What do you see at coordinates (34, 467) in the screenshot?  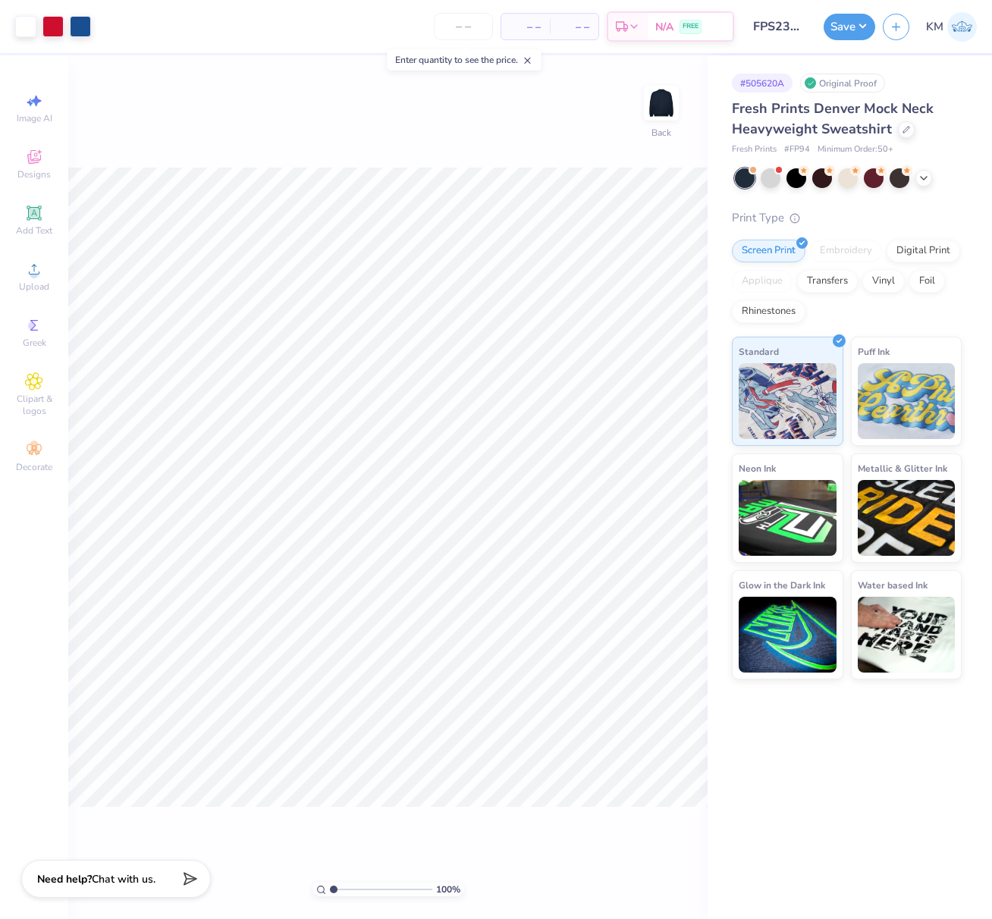 I see `span: Decorate` at bounding box center [34, 467].